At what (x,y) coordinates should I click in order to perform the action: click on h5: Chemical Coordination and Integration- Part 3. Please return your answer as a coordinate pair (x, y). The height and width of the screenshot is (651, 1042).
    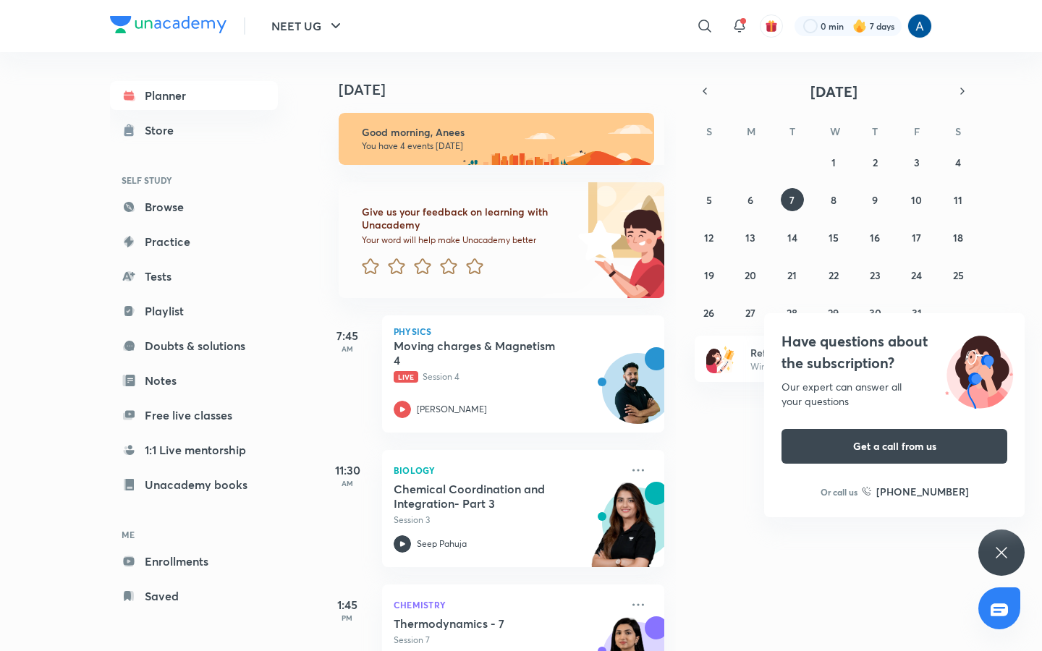
    Looking at the image, I should click on (483, 496).